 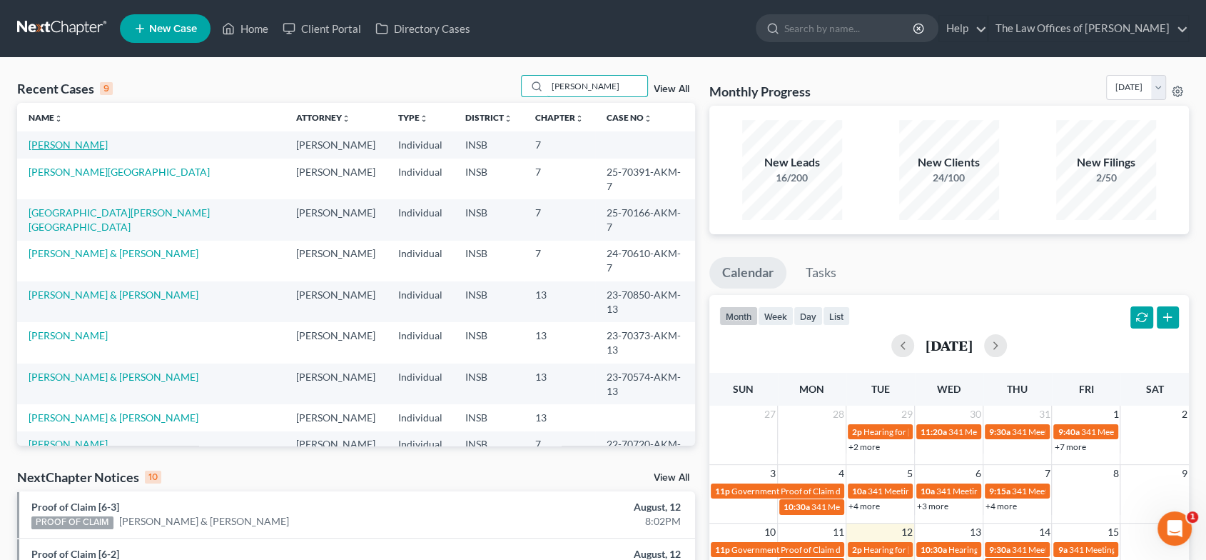 I want to click on div: PROOF OF CLAIM, so click(x=72, y=522).